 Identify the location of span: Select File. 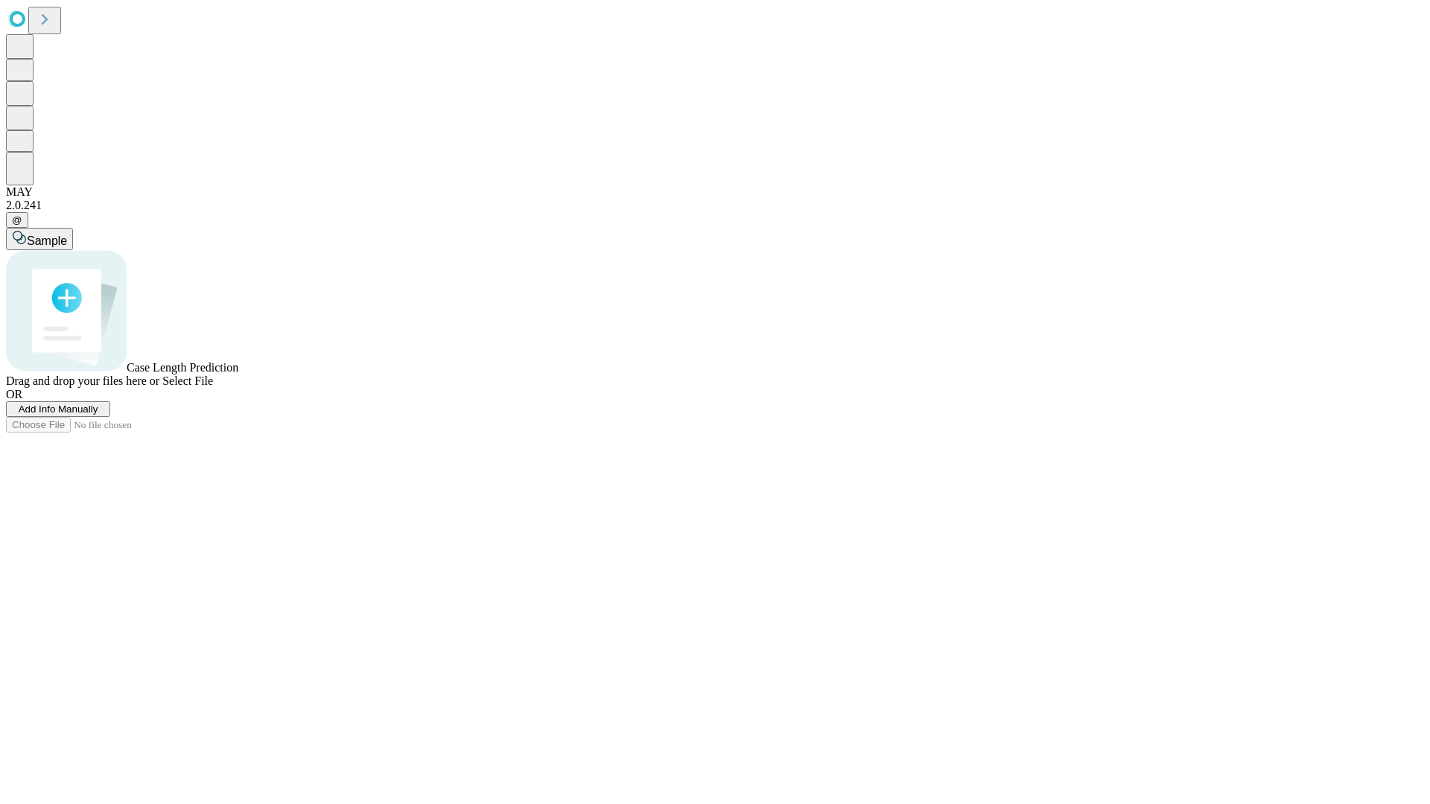
(188, 381).